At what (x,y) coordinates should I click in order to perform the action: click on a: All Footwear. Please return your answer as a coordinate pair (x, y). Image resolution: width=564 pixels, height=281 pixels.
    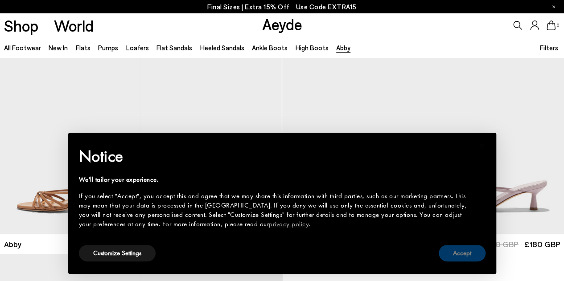
    Looking at the image, I should click on (22, 48).